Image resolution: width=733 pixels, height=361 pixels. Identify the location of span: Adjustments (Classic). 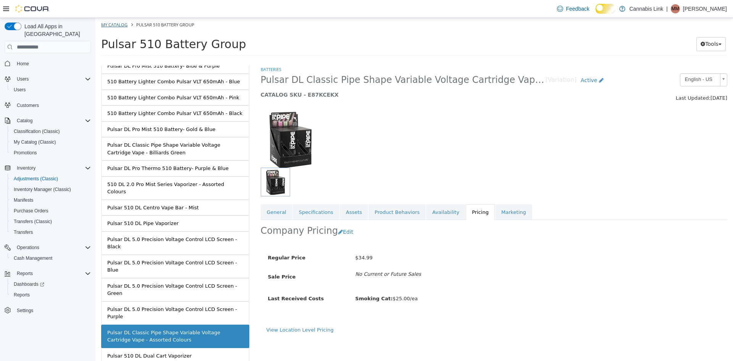
(36, 179).